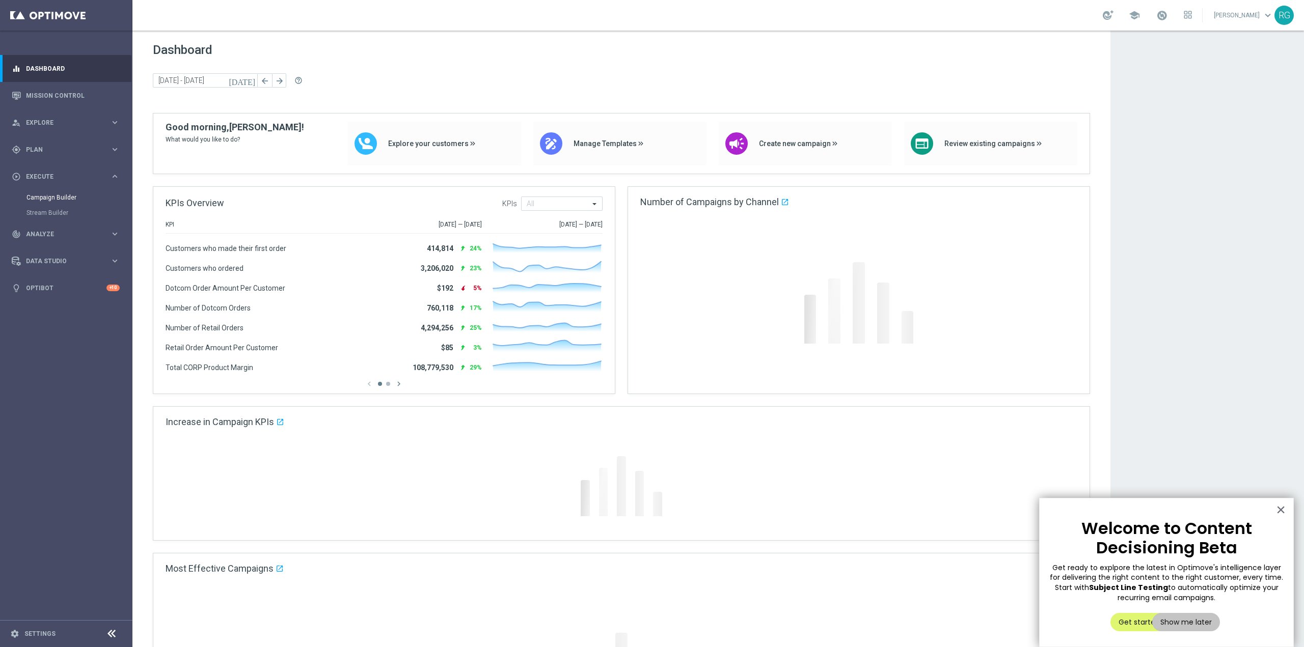 Image resolution: width=1304 pixels, height=647 pixels. What do you see at coordinates (73, 95) in the screenshot?
I see `a: Mission Control` at bounding box center [73, 95].